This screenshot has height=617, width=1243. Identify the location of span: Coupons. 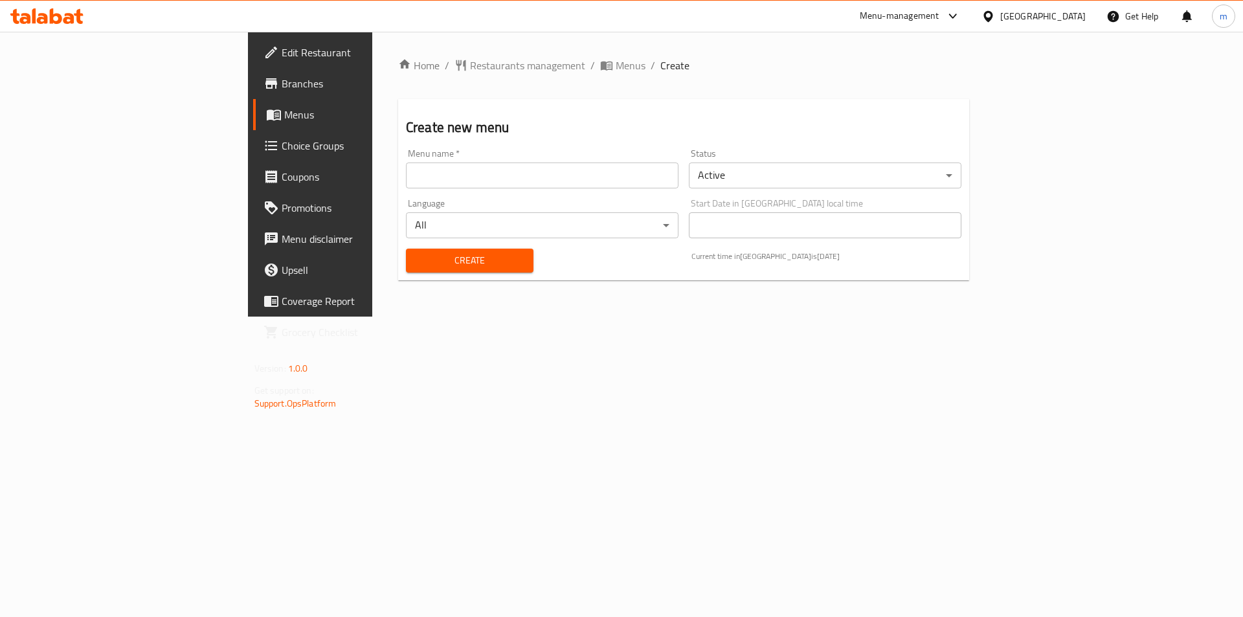
(363, 177).